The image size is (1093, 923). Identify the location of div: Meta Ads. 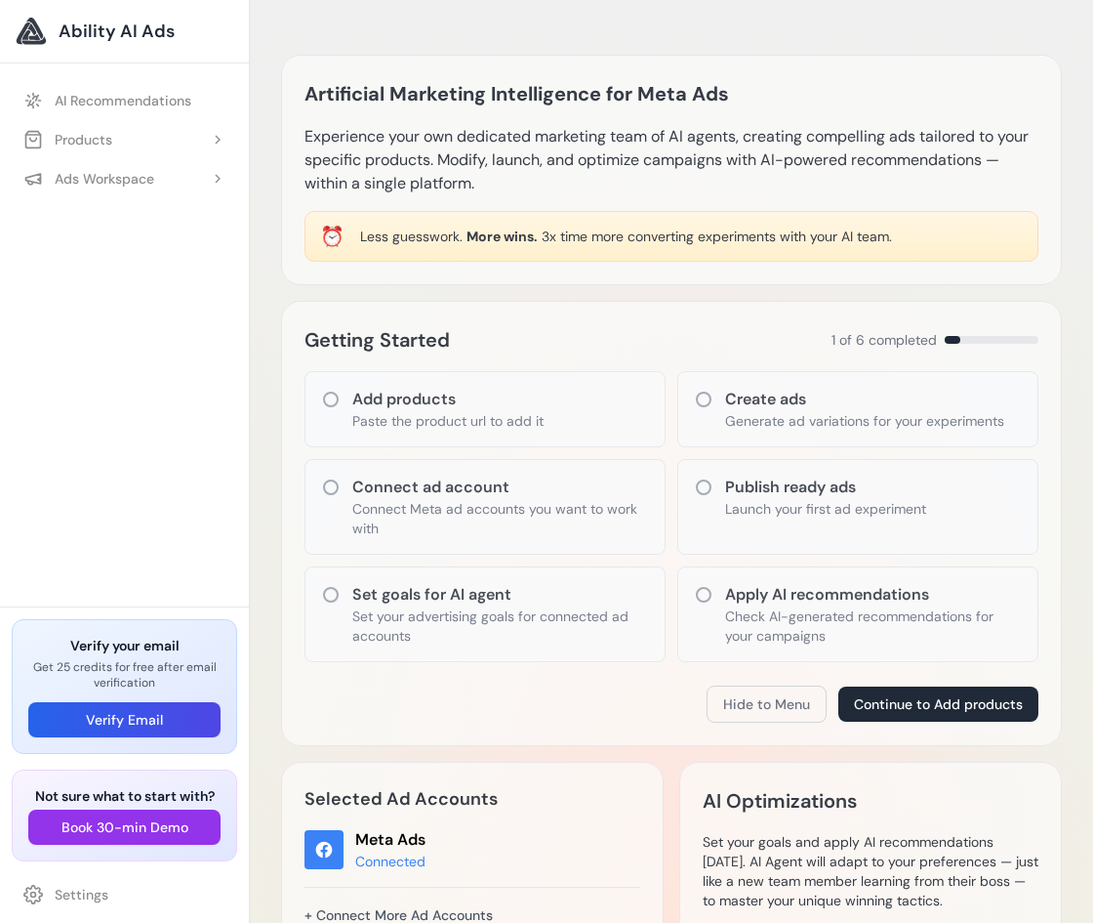
(391, 840).